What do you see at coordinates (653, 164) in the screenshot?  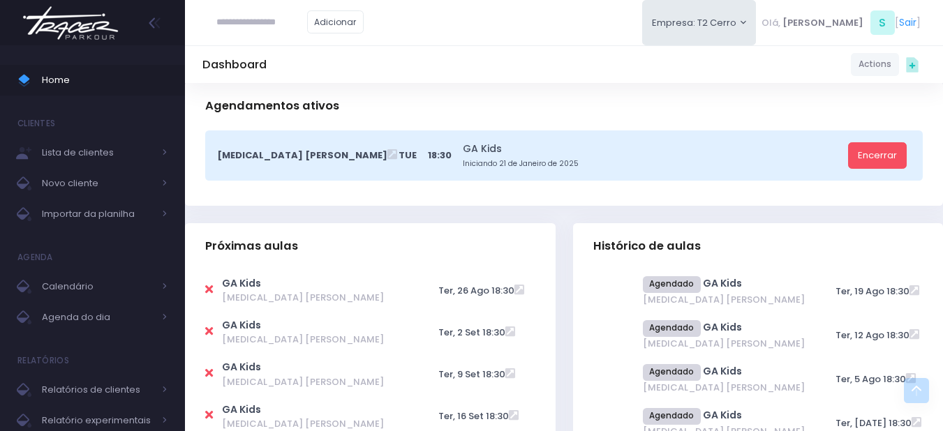 I see `small: Iniciando 21 de Janeiro de 2025` at bounding box center [653, 164].